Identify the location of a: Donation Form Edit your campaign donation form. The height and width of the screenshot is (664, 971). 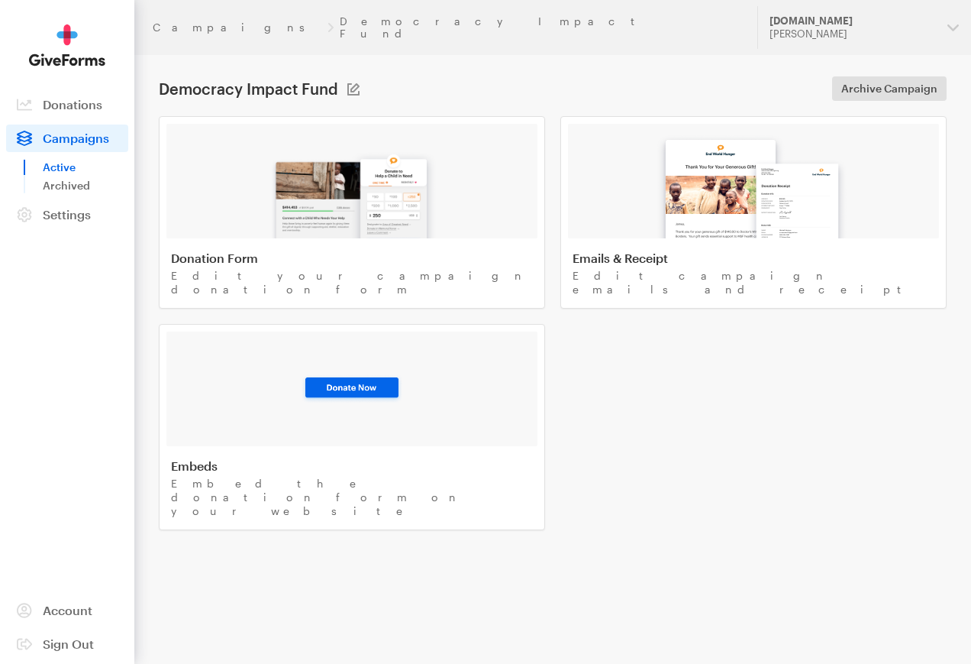
(352, 212).